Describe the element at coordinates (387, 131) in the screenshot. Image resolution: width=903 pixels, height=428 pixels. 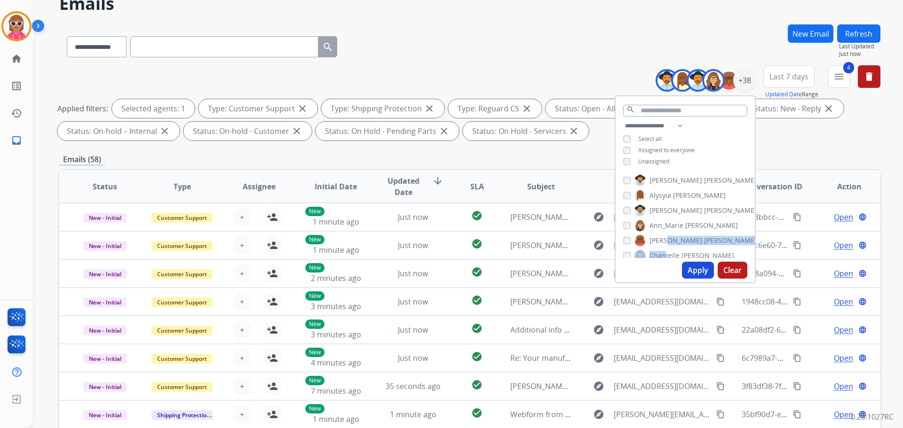
I see `div: Status: On Hold - Pending Parts` at that location.